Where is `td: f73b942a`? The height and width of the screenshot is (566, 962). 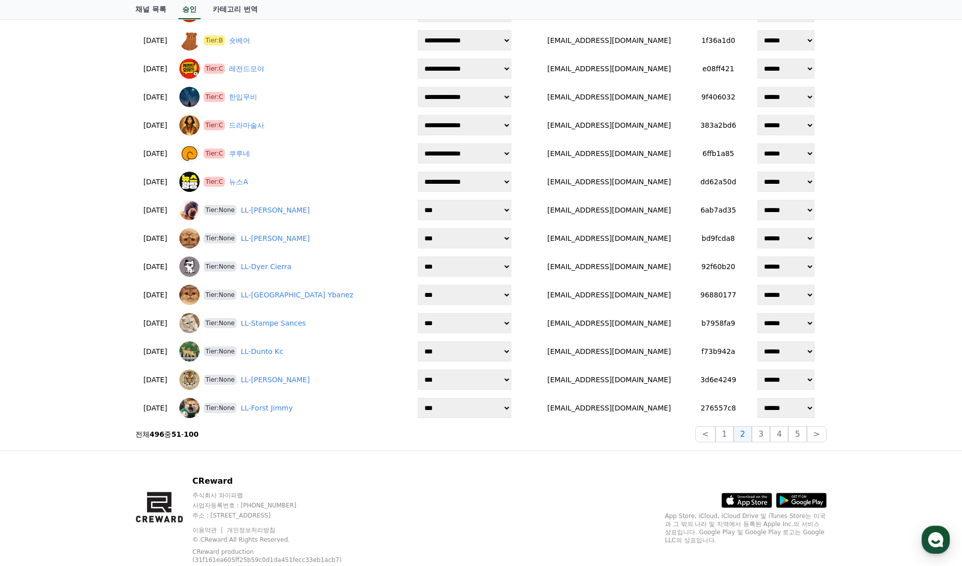 td: f73b942a is located at coordinates (719, 352).